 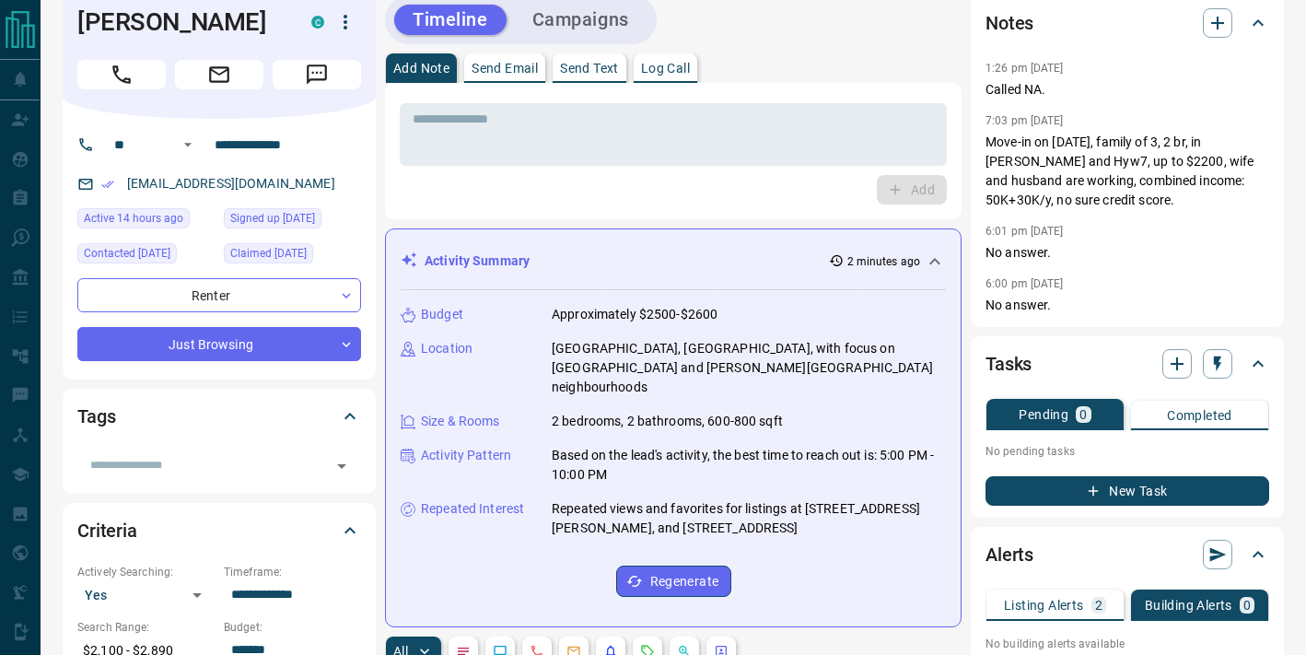 What do you see at coordinates (667, 421) in the screenshot?
I see `p: 2 bedrooms, 2 bathrooms, 600-800 sqft` at bounding box center [667, 421].